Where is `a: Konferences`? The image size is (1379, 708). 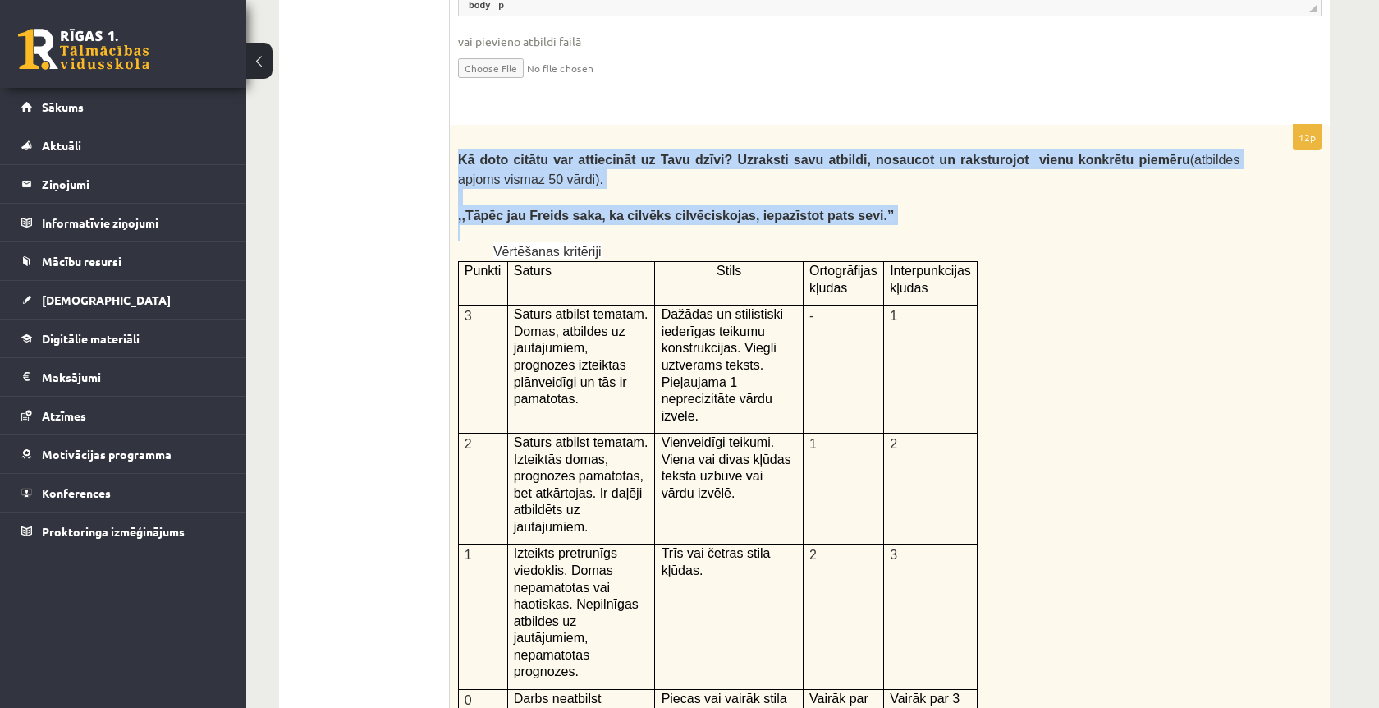 a: Konferences is located at coordinates (123, 492).